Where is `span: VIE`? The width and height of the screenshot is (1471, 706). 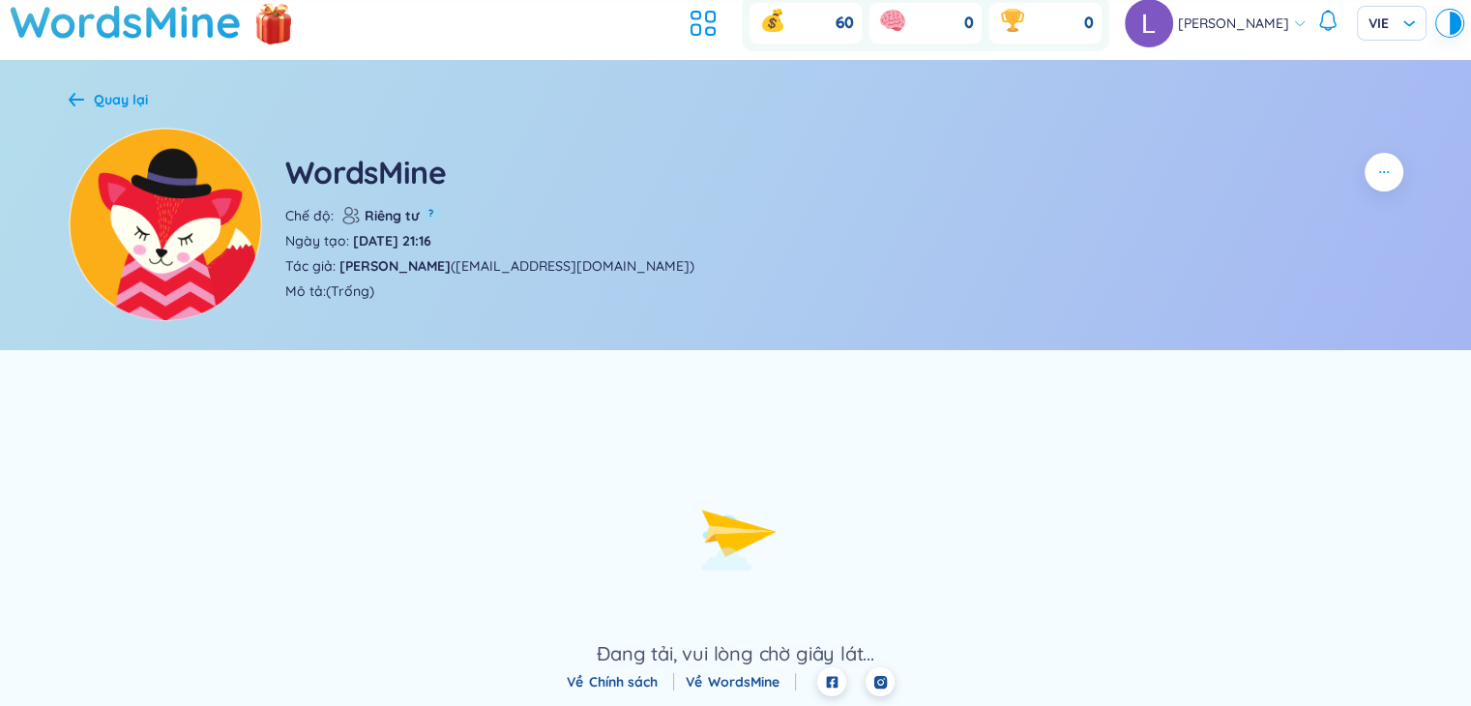 span: VIE is located at coordinates (1392, 23).